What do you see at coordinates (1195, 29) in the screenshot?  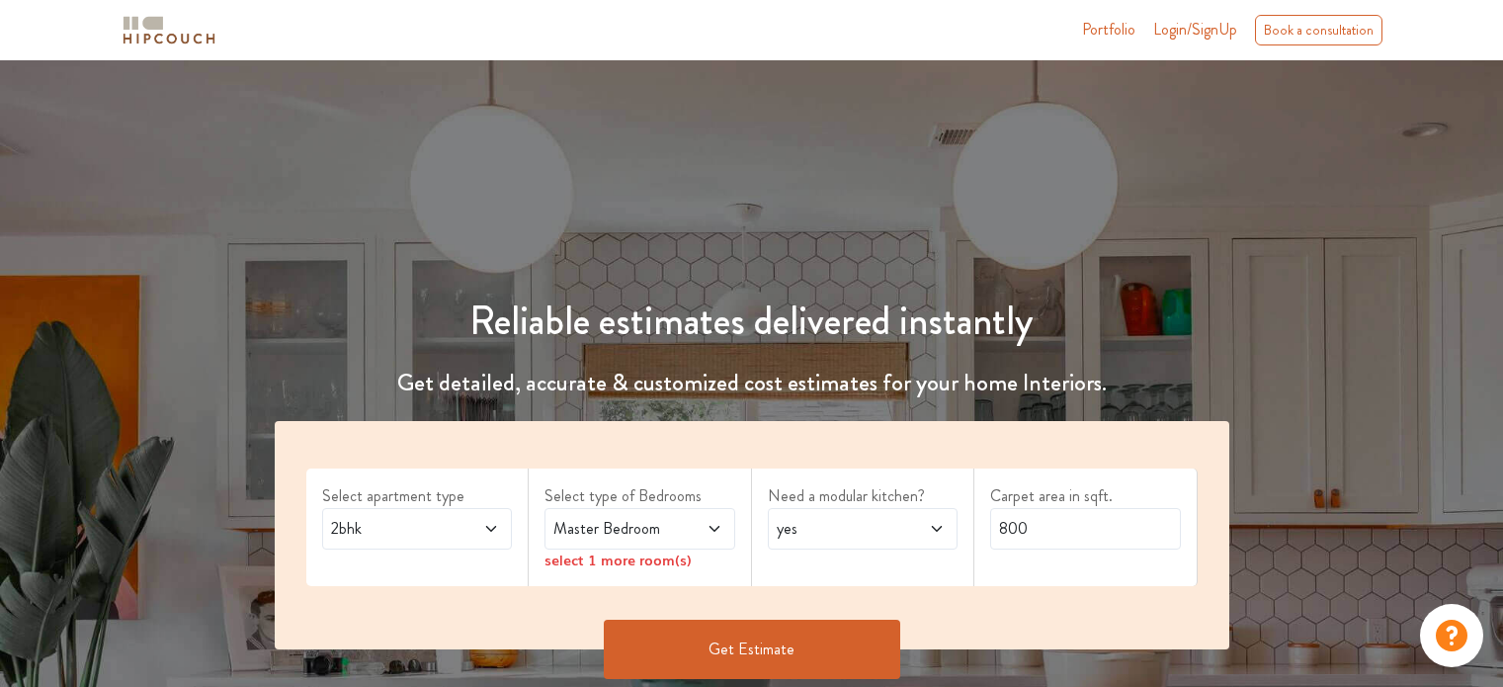 I see `span: Login/SignUp` at bounding box center [1195, 29].